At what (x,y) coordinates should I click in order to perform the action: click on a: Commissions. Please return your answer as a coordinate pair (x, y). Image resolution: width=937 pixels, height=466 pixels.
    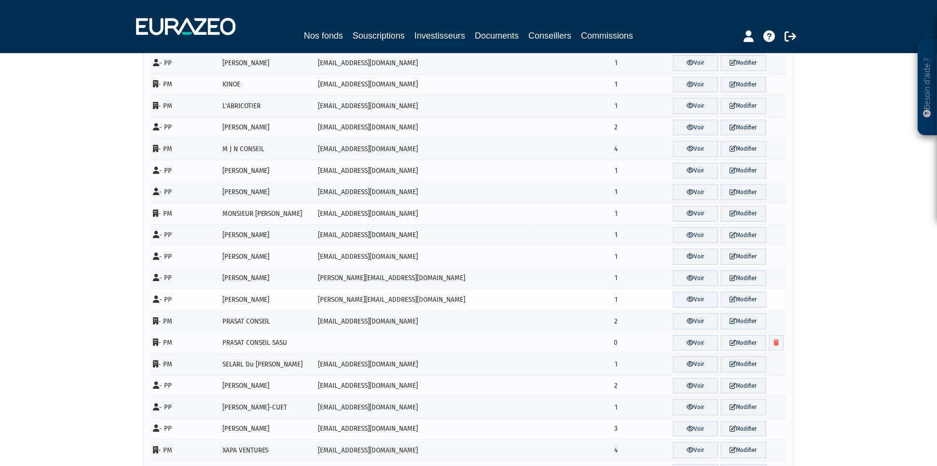
    Looking at the image, I should click on (607, 36).